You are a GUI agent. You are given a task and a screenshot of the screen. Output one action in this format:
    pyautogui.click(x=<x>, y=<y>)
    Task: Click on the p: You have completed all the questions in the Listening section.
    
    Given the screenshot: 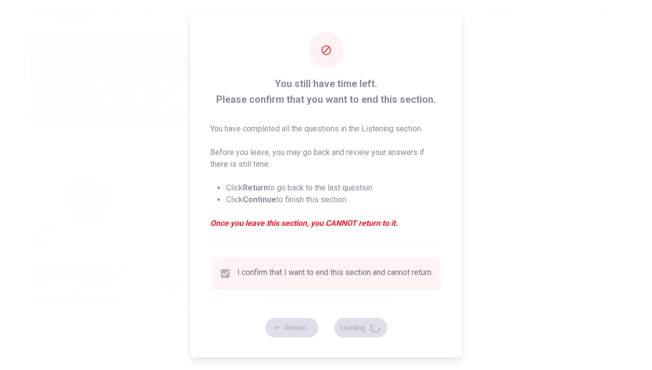 What is the action you would take?
    pyautogui.click(x=326, y=129)
    